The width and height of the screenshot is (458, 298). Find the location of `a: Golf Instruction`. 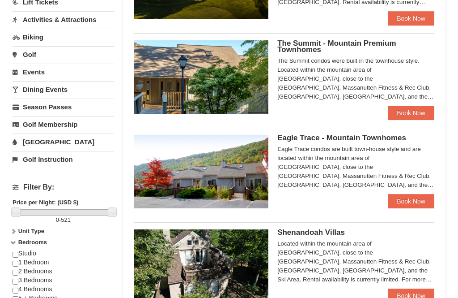

a: Golf Instruction is located at coordinates (63, 159).